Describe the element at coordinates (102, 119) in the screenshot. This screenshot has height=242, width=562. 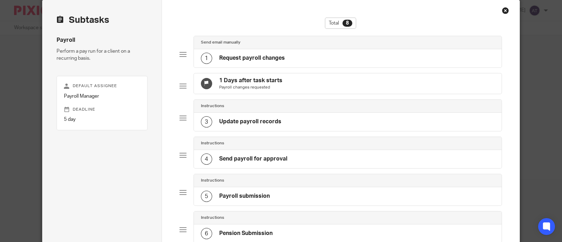
I see `p: 5 day` at that location.